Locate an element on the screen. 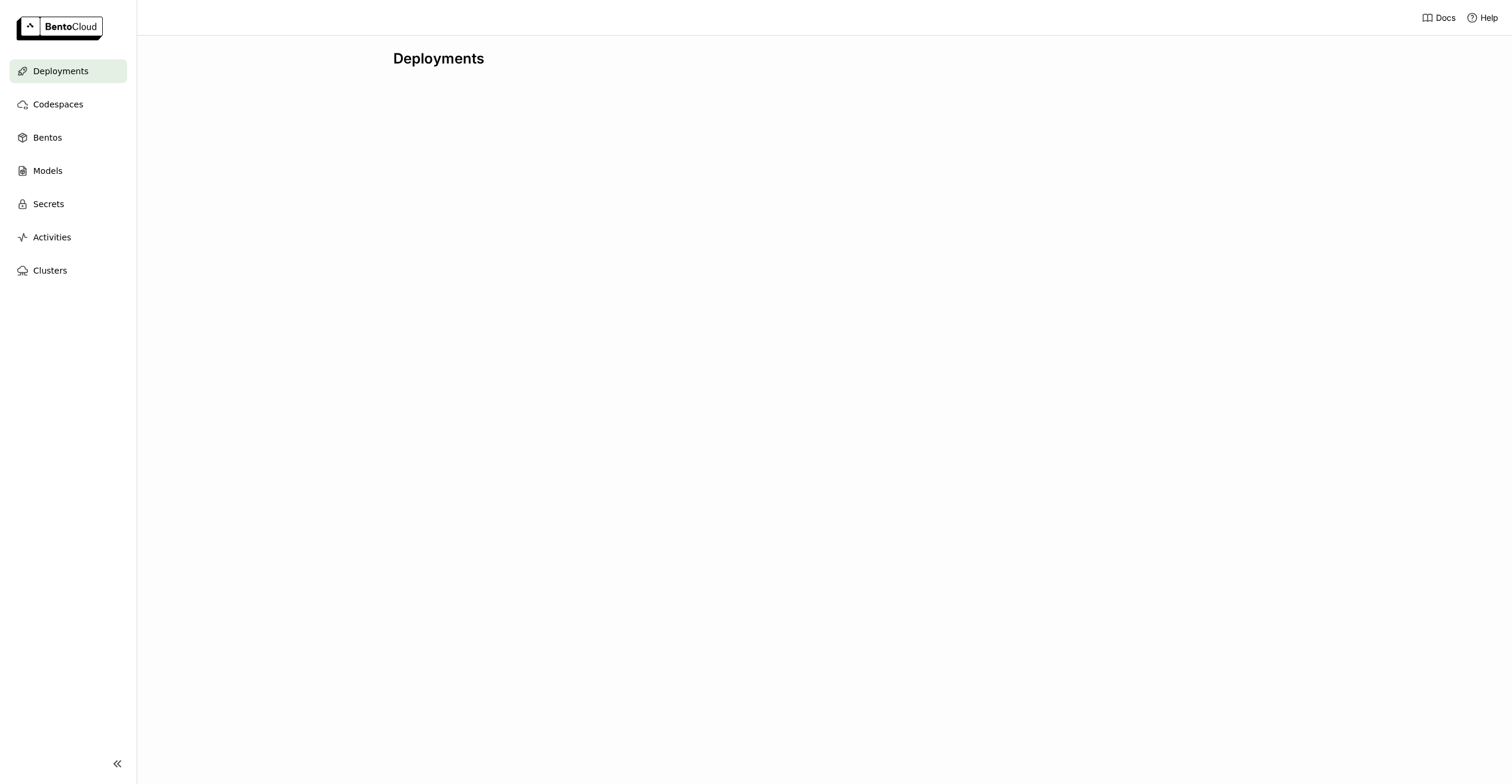 This screenshot has width=1512, height=784. img: logo is located at coordinates (60, 29).